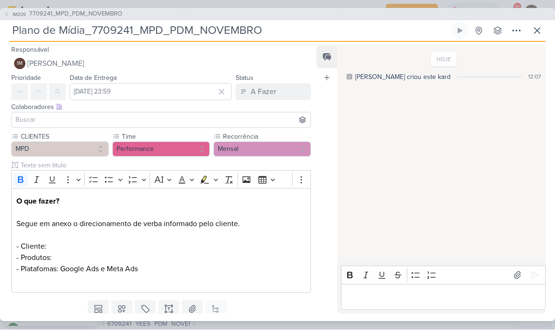 This screenshot has width=555, height=330. Describe the element at coordinates (161, 120) in the screenshot. I see `input: Buscar` at that location.